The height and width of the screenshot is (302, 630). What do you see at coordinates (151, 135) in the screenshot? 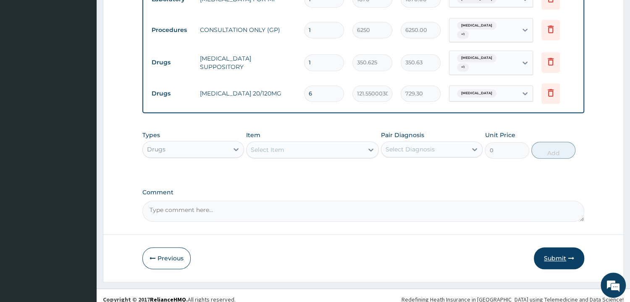
I see `label: Types` at bounding box center [151, 135].